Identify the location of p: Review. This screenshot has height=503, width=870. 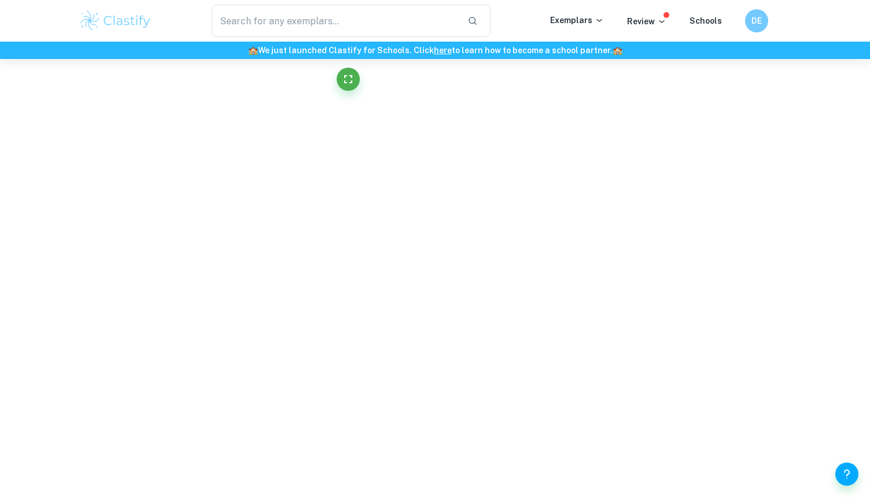
(647, 21).